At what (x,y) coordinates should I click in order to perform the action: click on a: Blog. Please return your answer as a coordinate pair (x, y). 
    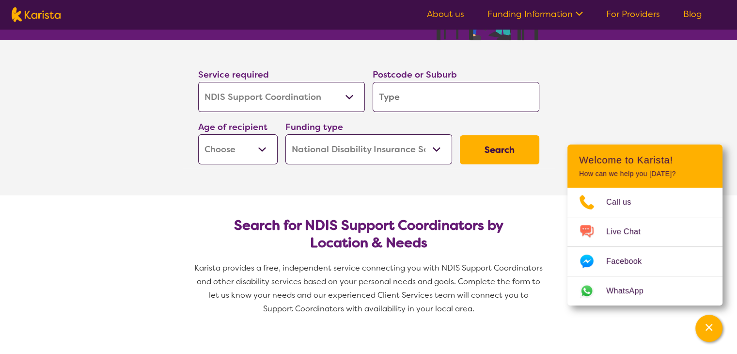
    Looking at the image, I should click on (693, 14).